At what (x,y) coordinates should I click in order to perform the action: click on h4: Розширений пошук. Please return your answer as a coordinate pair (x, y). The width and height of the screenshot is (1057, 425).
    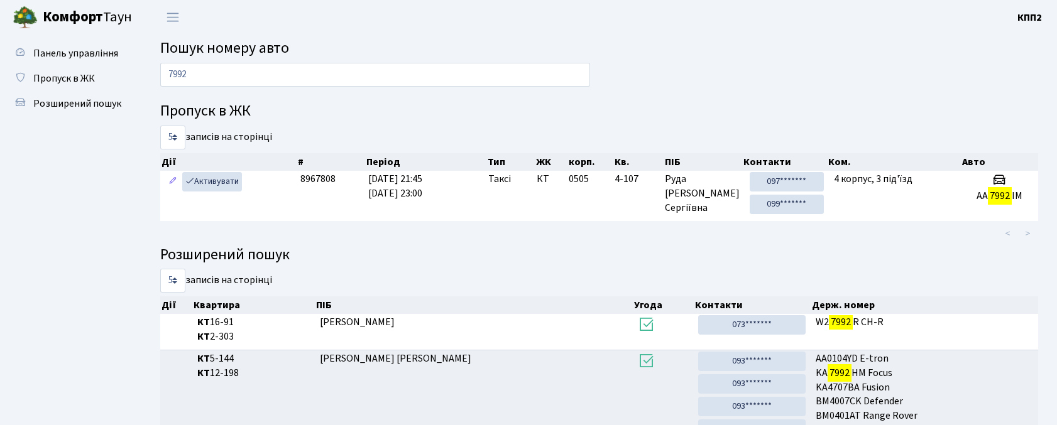
    Looking at the image, I should click on (599, 255).